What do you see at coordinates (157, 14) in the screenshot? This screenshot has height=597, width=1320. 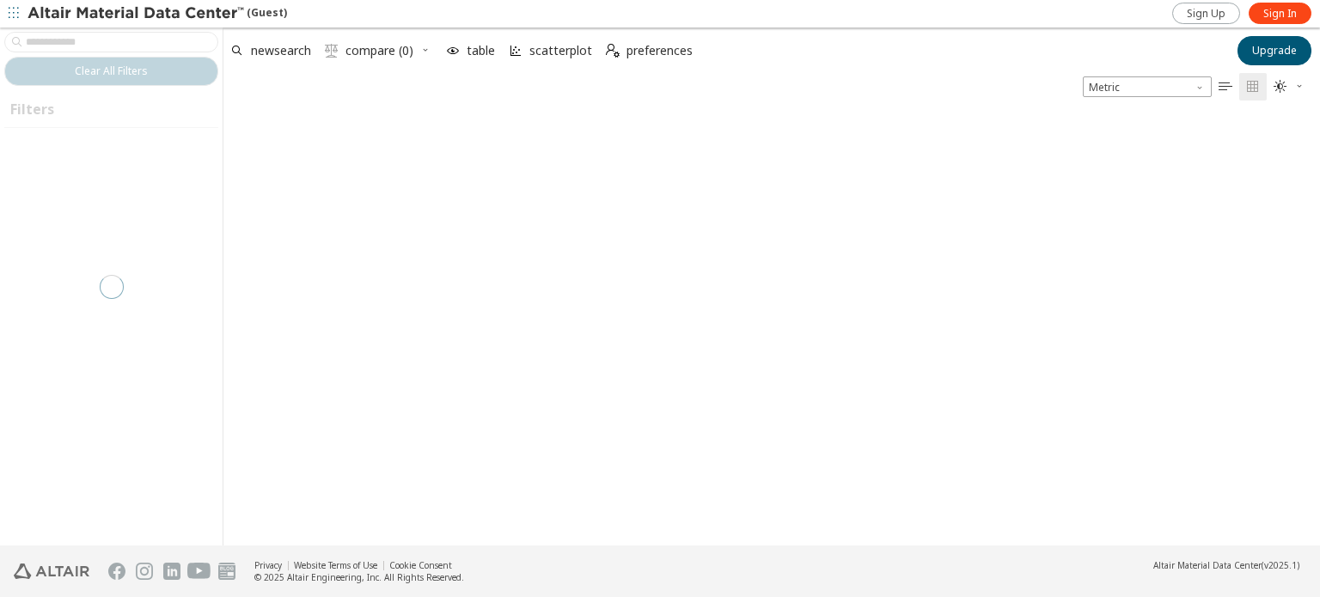 I see `div: (Guest)` at bounding box center [157, 14].